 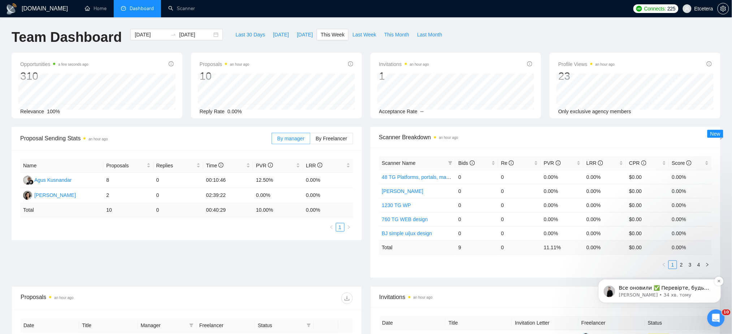 I want to click on span: 100%, so click(x=53, y=112).